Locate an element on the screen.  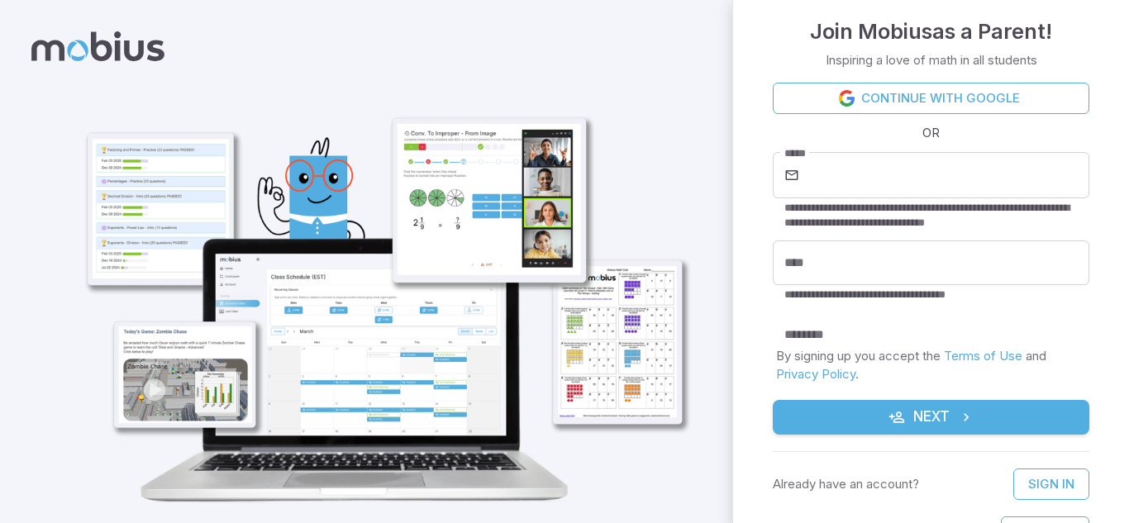
button: Next is located at coordinates (930, 417).